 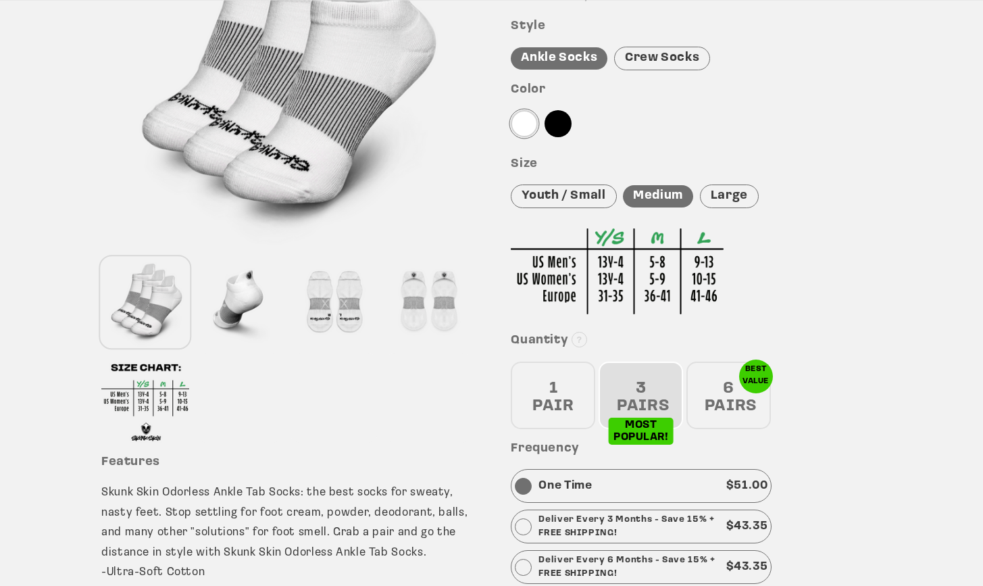 What do you see at coordinates (662, 58) in the screenshot?
I see `div: Crew Socks` at bounding box center [662, 58].